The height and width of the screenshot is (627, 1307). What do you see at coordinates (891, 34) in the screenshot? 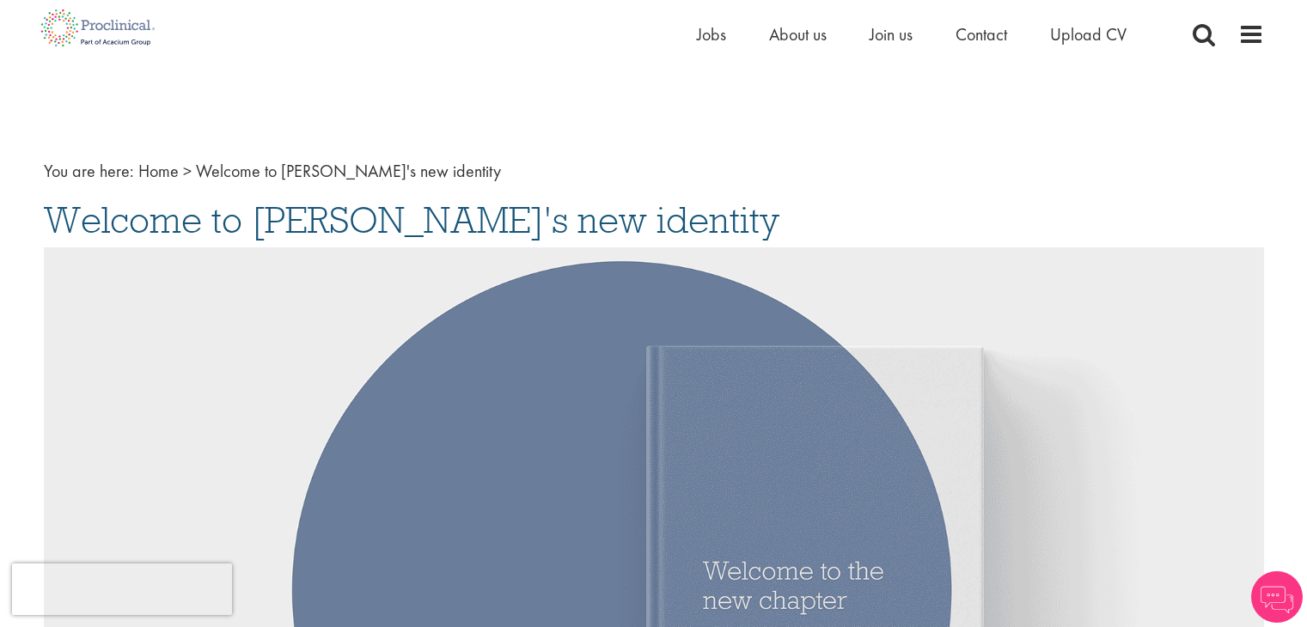
I see `a: Join us` at bounding box center [891, 34].